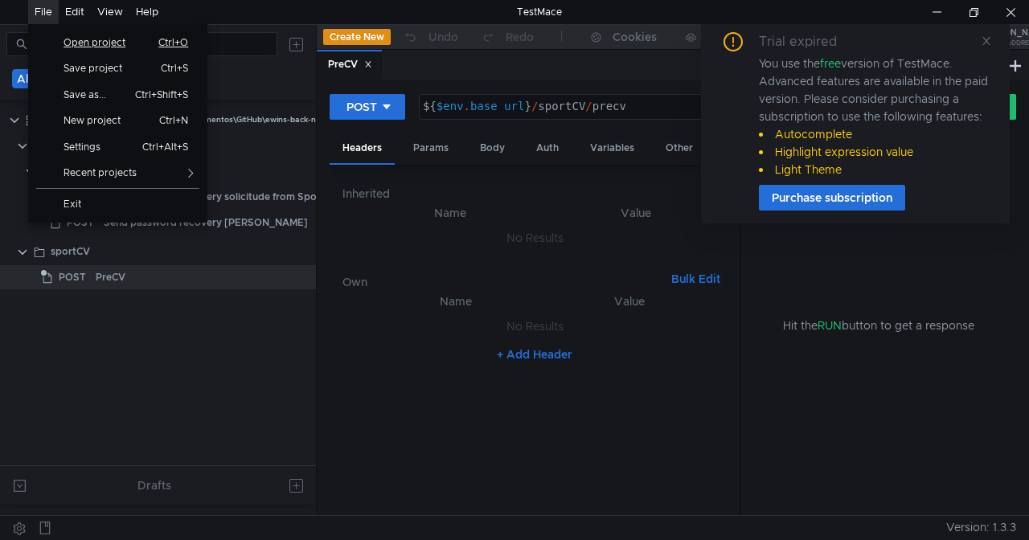 This screenshot has height=540, width=1029. I want to click on span: RUN, so click(830, 326).